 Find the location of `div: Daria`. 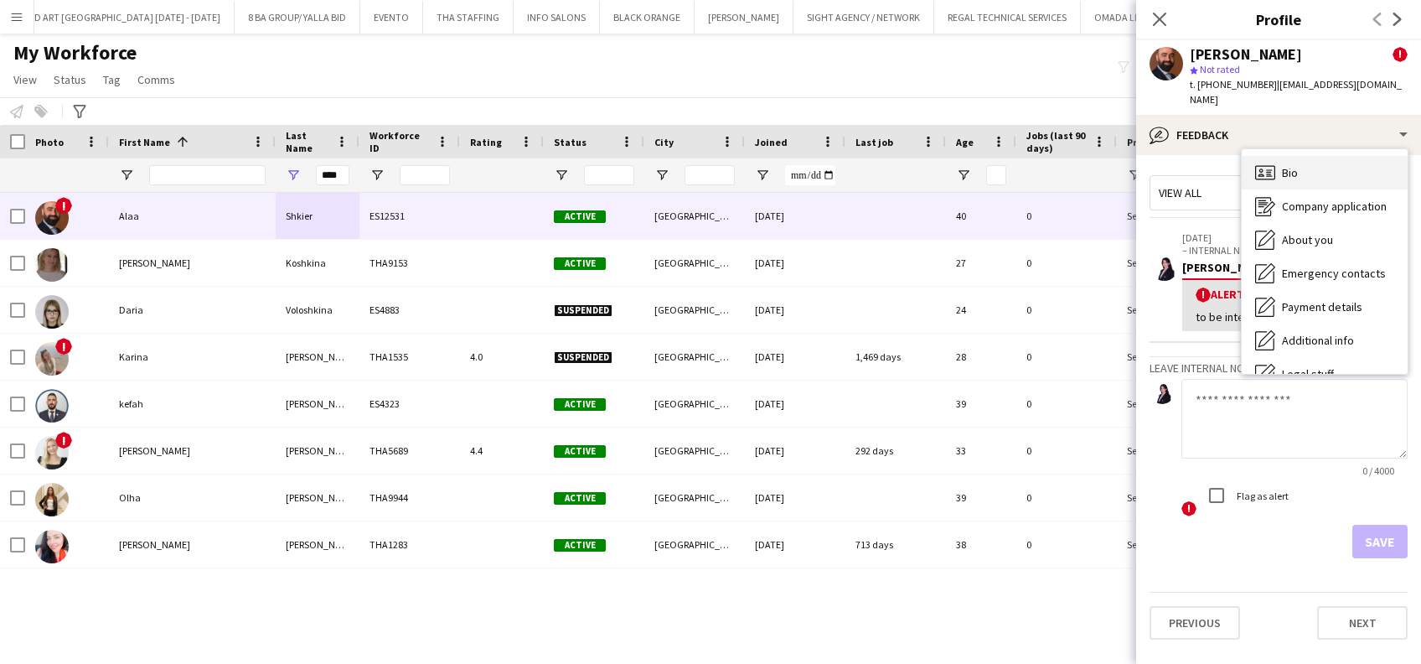

div: Daria is located at coordinates (192, 309).